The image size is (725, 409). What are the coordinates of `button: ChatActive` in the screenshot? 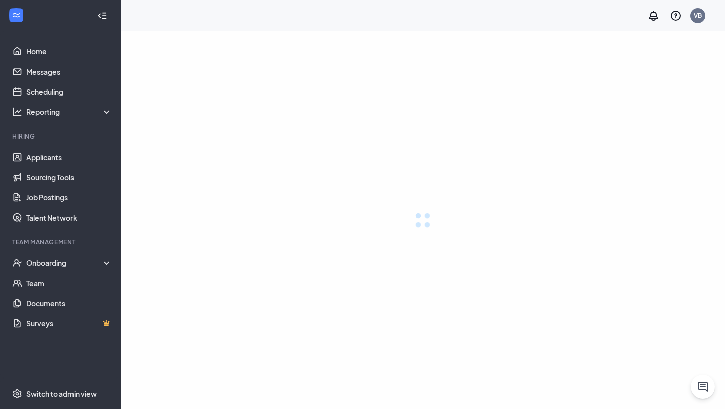 It's located at (703, 387).